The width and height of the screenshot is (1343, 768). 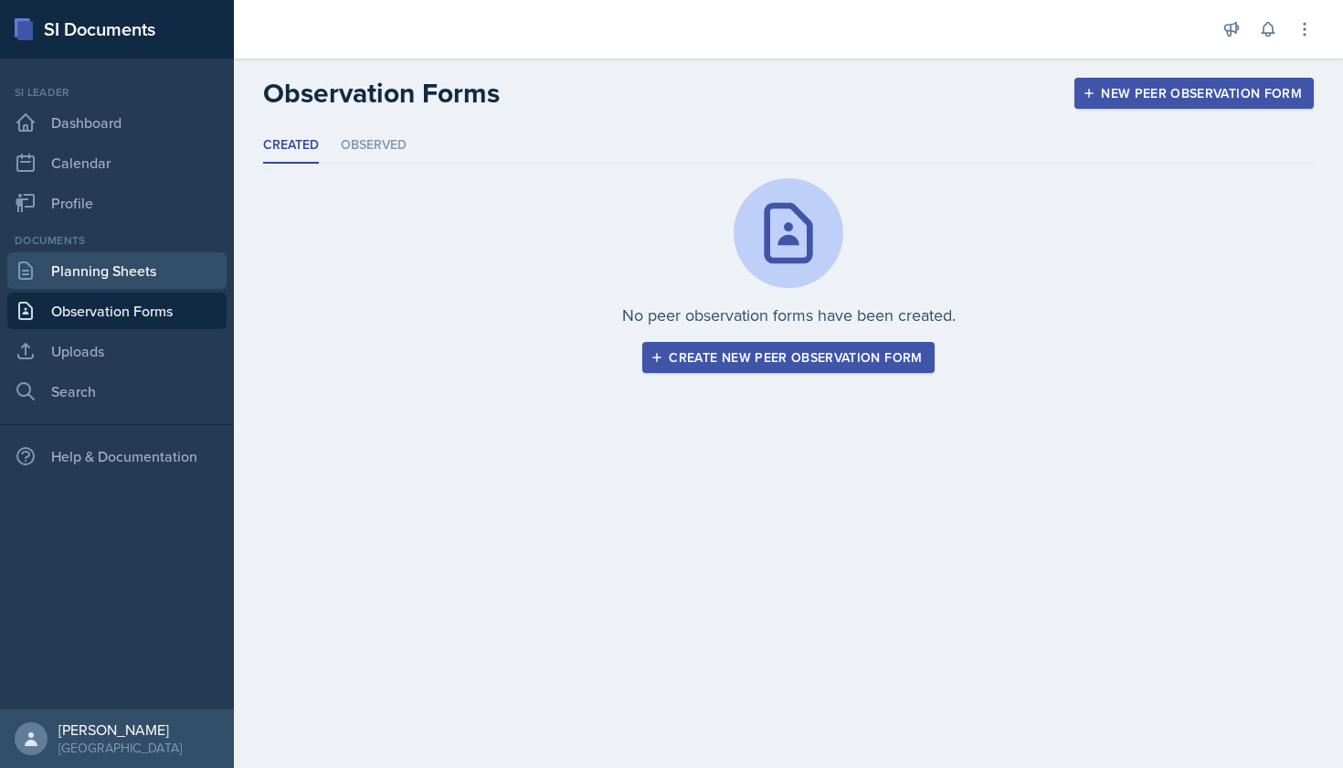 What do you see at coordinates (1194, 93) in the screenshot?
I see `div: New Peer Observation Form` at bounding box center [1194, 93].